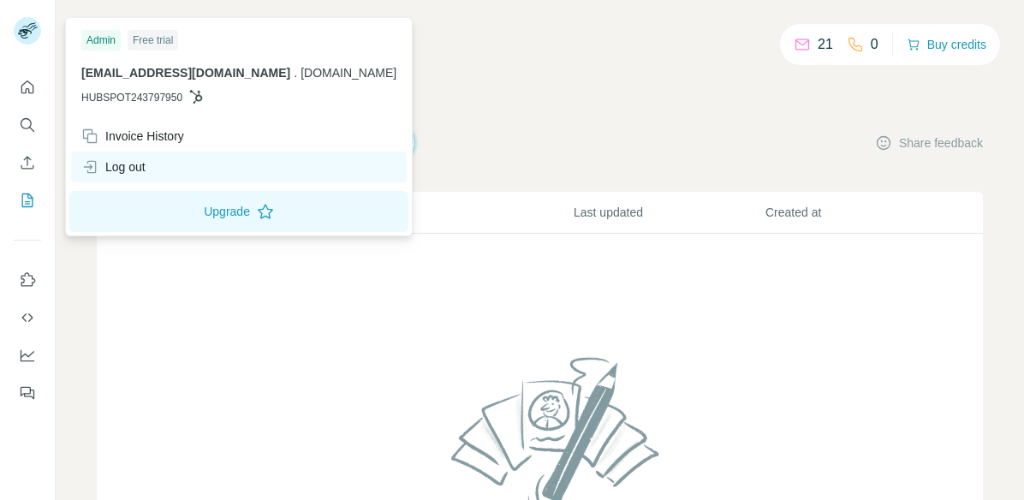 The width and height of the screenshot is (1024, 500). I want to click on button: Dashboard, so click(27, 355).